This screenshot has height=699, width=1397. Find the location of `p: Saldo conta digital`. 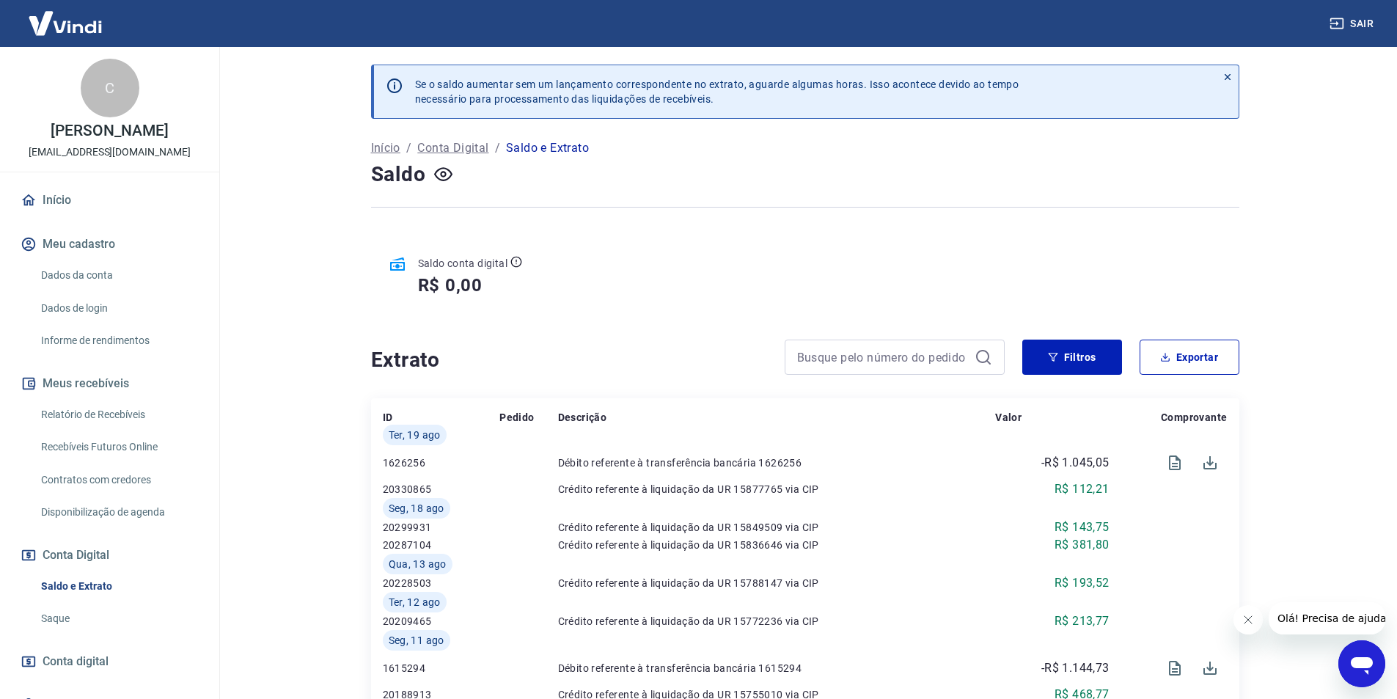

p: Saldo conta digital is located at coordinates (463, 263).